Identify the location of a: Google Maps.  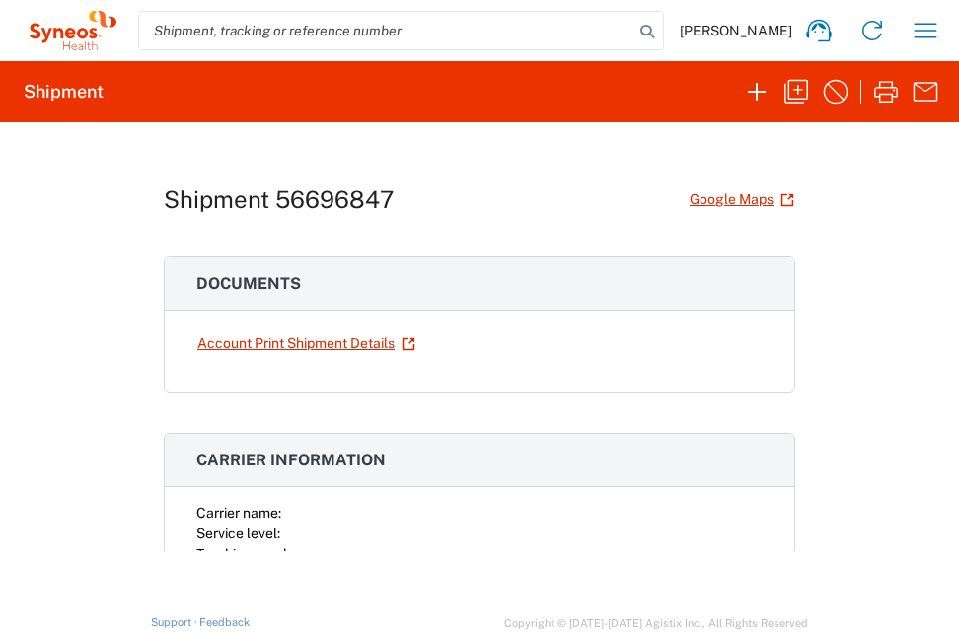
(742, 199).